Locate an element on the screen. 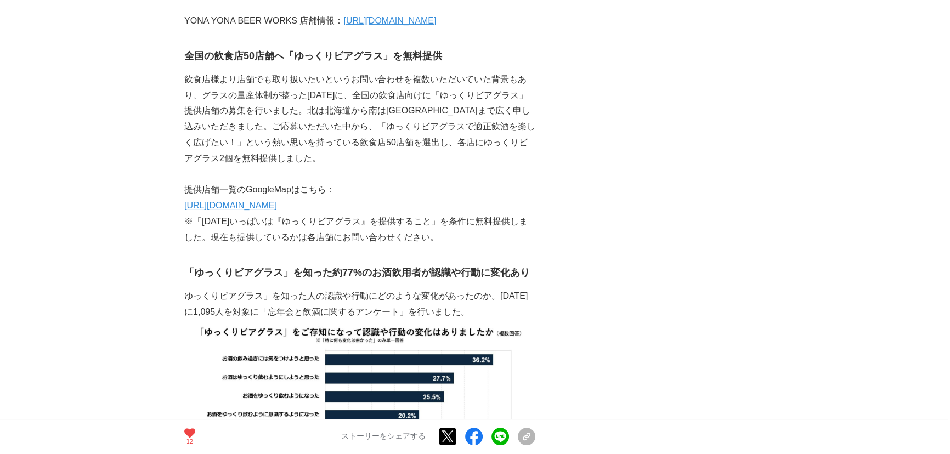 Image resolution: width=950 pixels, height=454 pixels. p: 提供店舗一覧のGoogleMapはこちら： is located at coordinates (360, 190).